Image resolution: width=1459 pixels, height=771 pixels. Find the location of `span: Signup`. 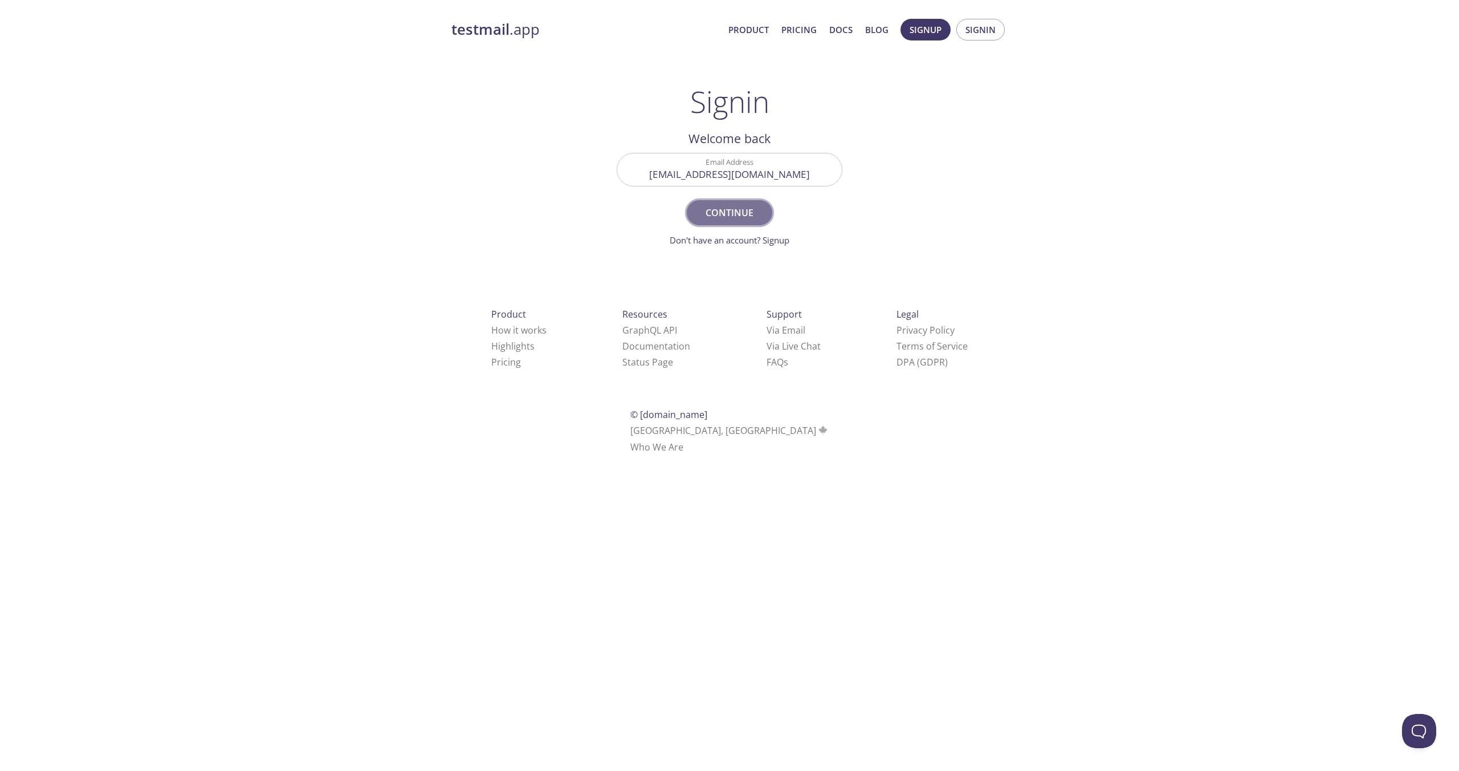

span: Signup is located at coordinates (926, 30).